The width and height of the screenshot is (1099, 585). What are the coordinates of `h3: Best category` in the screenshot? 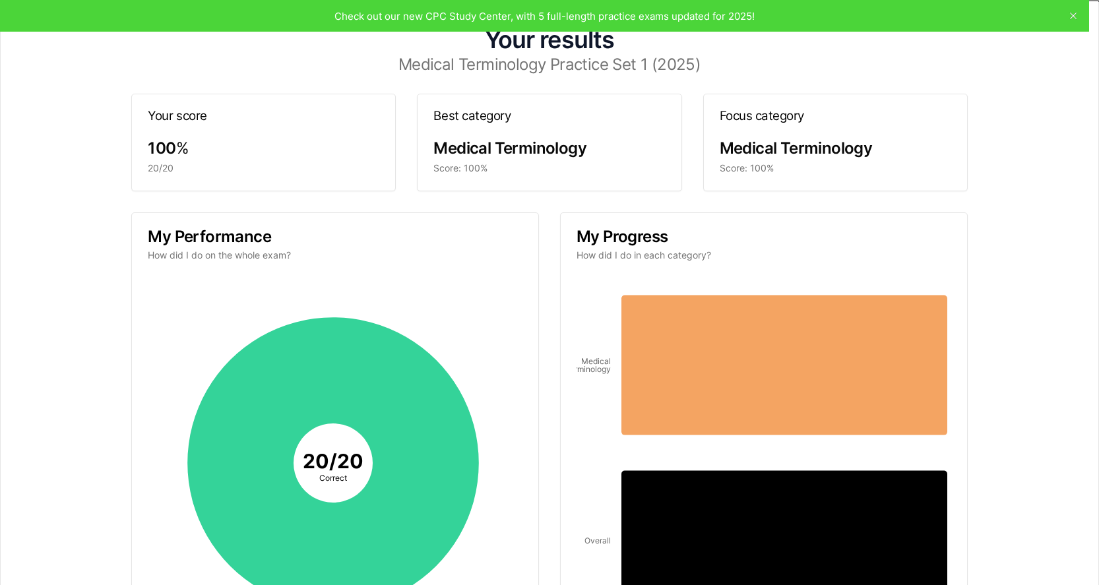 It's located at (549, 115).